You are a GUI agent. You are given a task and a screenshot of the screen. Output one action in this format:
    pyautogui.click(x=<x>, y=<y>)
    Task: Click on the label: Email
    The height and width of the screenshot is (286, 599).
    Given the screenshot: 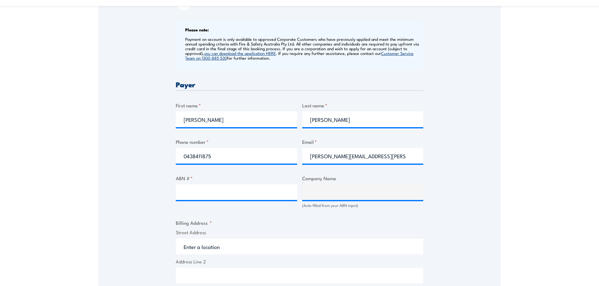 What is the action you would take?
    pyautogui.click(x=363, y=142)
    